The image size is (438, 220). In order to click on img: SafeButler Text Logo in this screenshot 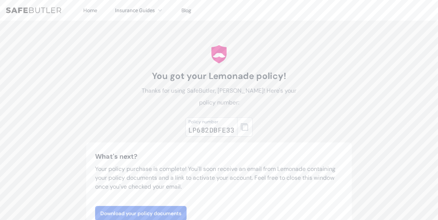, I will do `click(34, 10)`.